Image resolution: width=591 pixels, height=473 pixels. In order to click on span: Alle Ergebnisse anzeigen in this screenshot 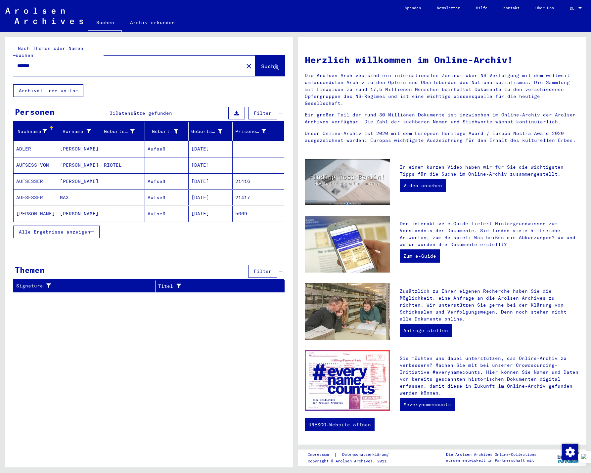, I will do `click(55, 232)`.